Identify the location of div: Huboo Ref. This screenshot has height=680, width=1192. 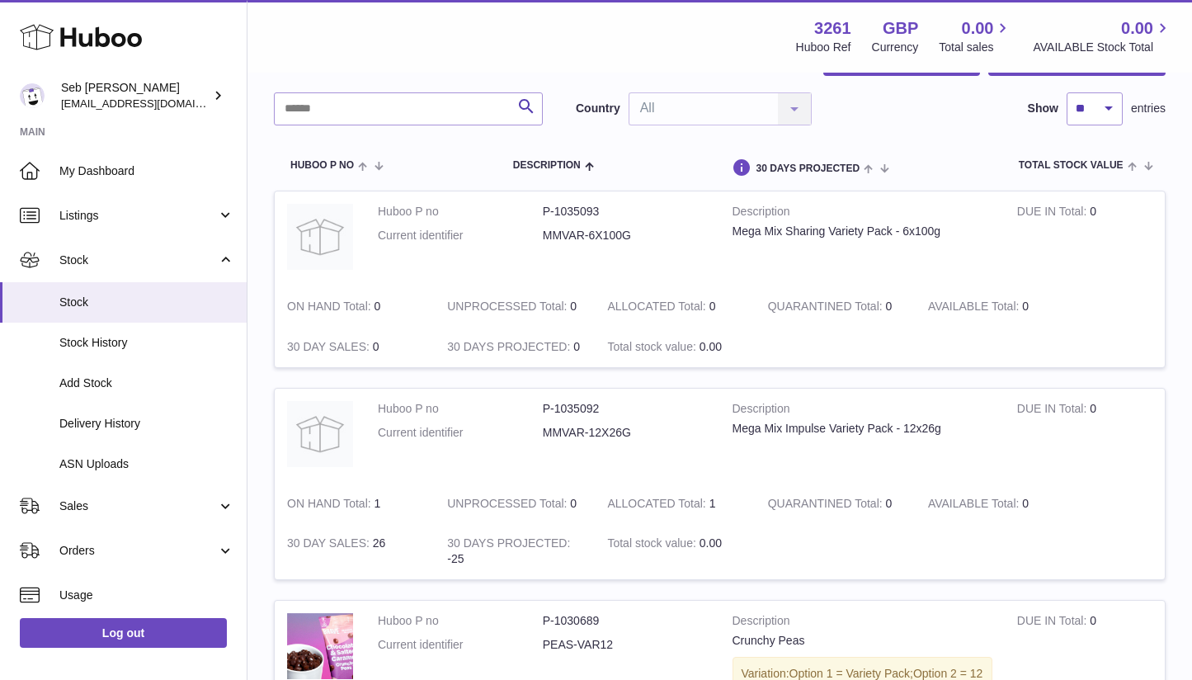
(823, 47).